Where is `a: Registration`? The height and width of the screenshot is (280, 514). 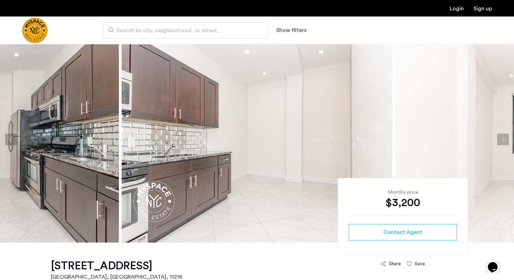 a: Registration is located at coordinates (482, 9).